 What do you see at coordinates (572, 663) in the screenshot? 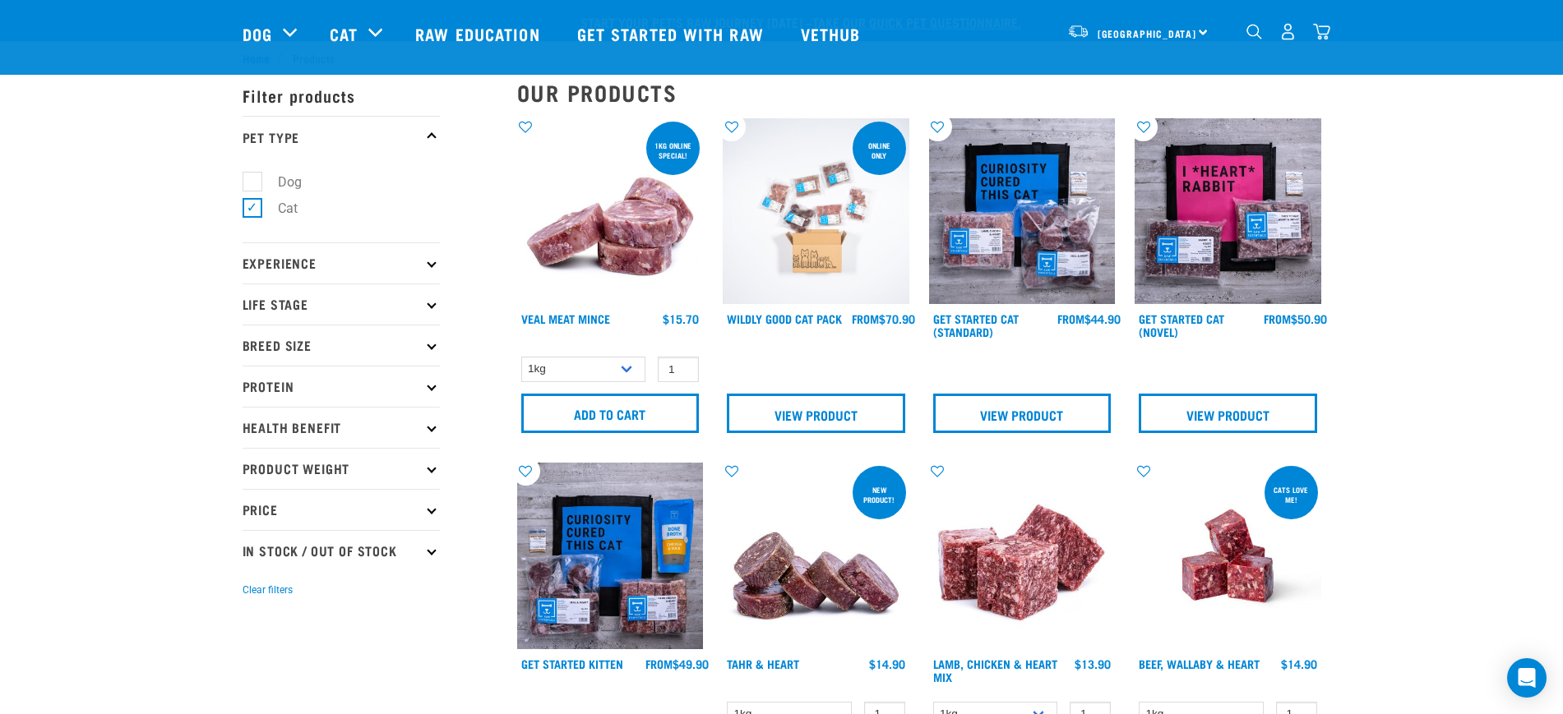
I see `a: Get Started Kitten` at bounding box center [572, 663].